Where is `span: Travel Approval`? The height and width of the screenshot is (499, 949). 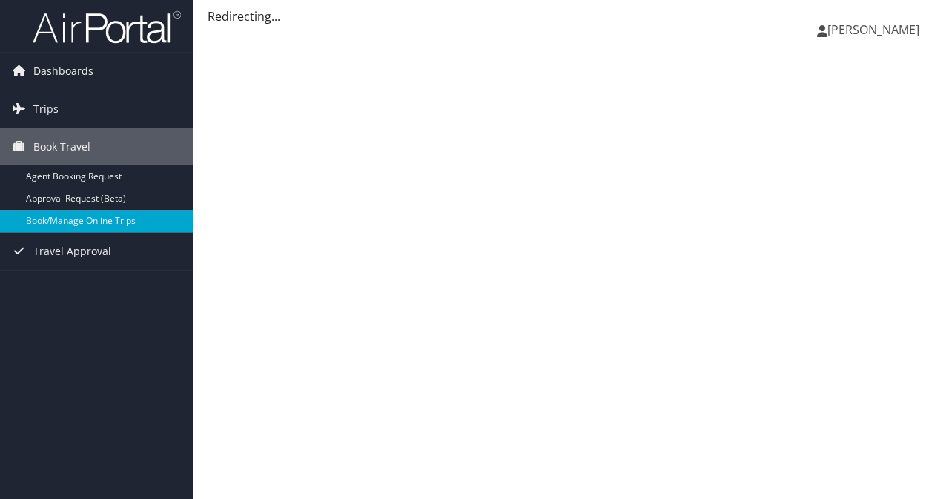
span: Travel Approval is located at coordinates (72, 251).